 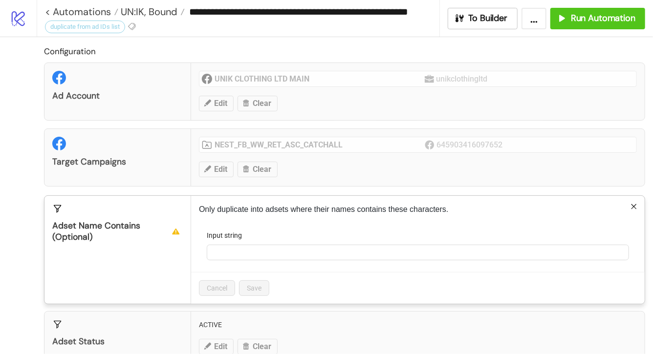 What do you see at coordinates (85, 27) in the screenshot?
I see `div: duplicate from ad IDs list` at bounding box center [85, 27].